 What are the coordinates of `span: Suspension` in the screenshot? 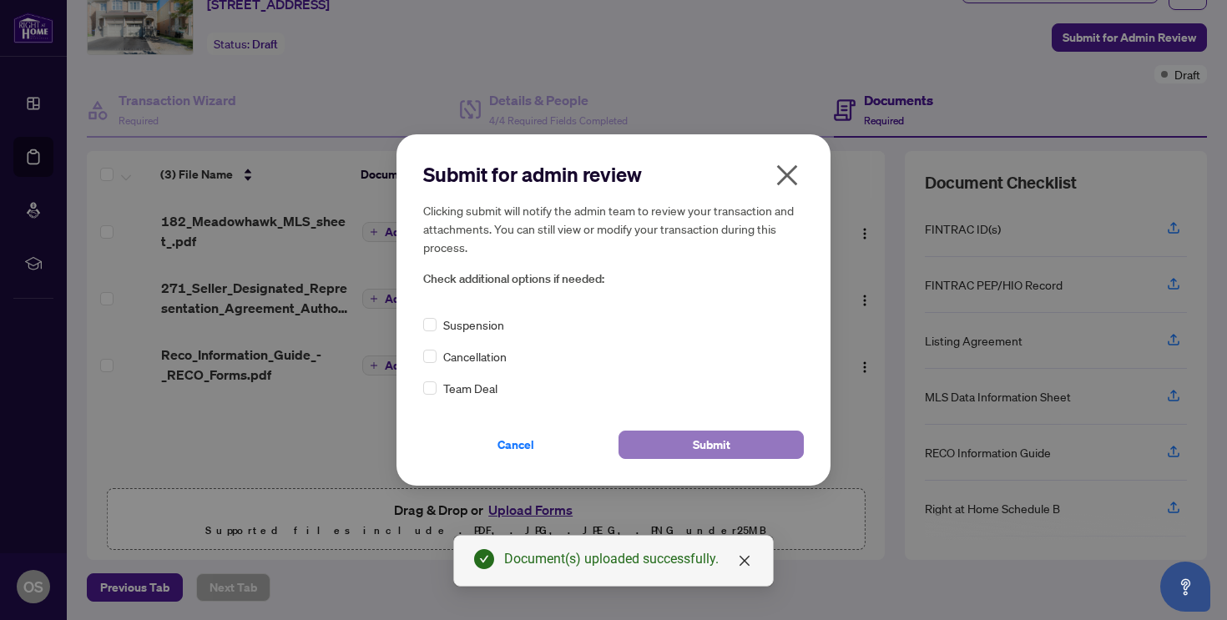 It's located at (473, 325).